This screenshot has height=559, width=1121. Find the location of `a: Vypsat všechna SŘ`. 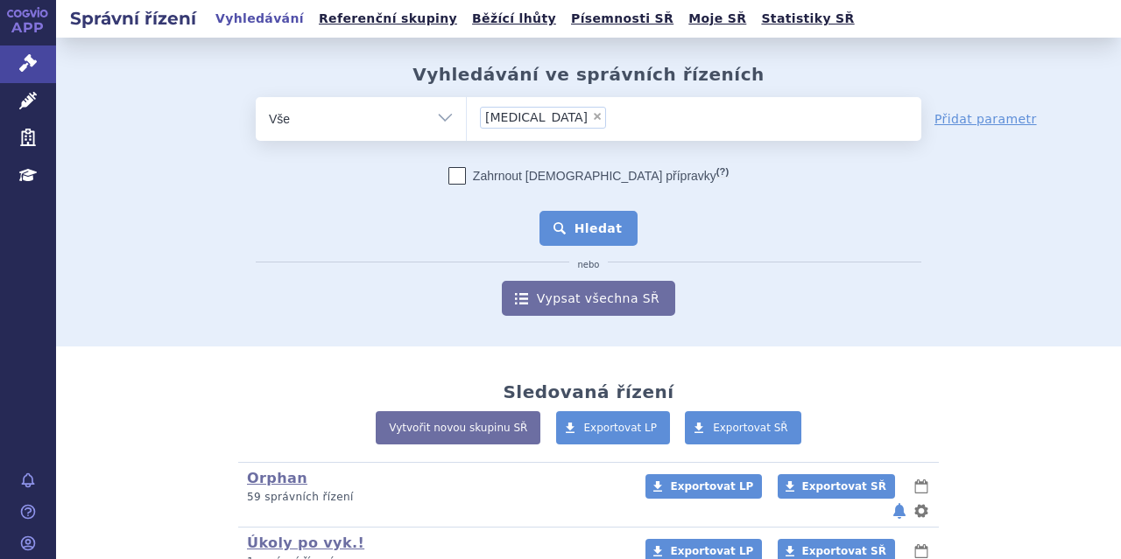

a: Vypsat všechna SŘ is located at coordinates (588, 299).